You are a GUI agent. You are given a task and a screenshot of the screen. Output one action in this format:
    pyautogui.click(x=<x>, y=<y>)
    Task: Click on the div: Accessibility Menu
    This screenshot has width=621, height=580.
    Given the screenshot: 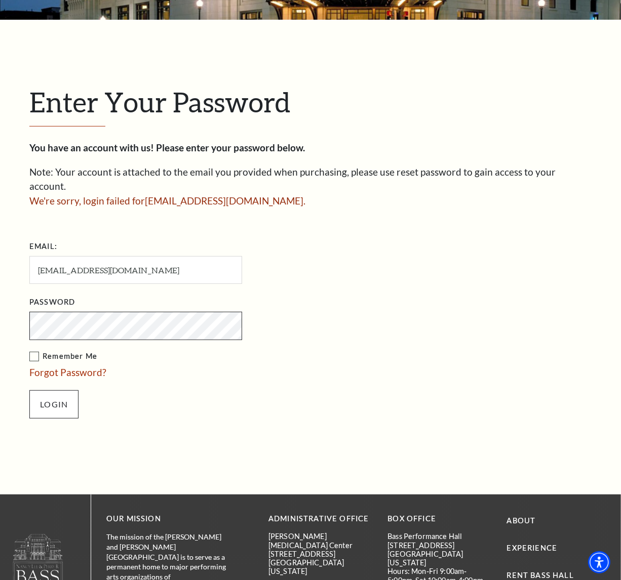 What is the action you would take?
    pyautogui.click(x=599, y=562)
    